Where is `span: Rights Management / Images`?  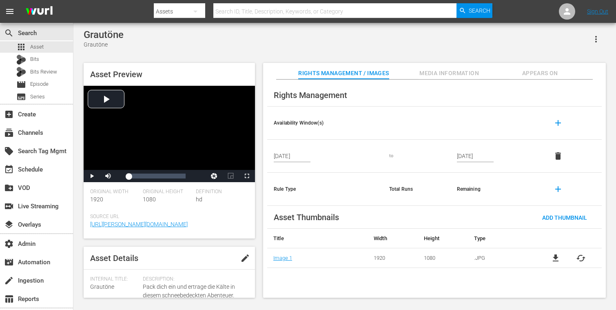
span: Rights Management / Images is located at coordinates (344, 73).